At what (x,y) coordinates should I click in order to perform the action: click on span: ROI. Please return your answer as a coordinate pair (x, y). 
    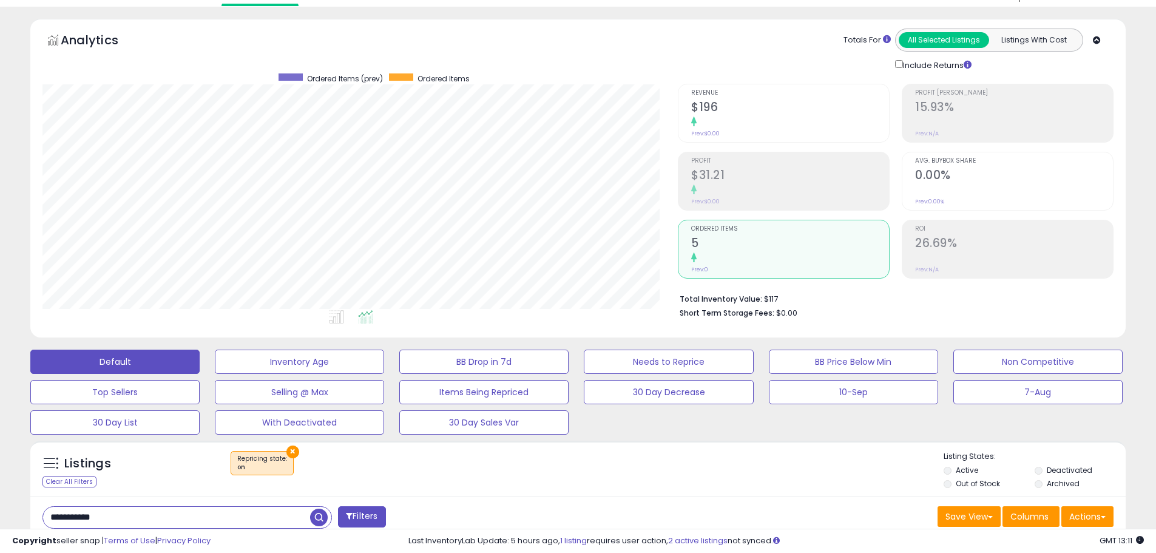
    Looking at the image, I should click on (1014, 229).